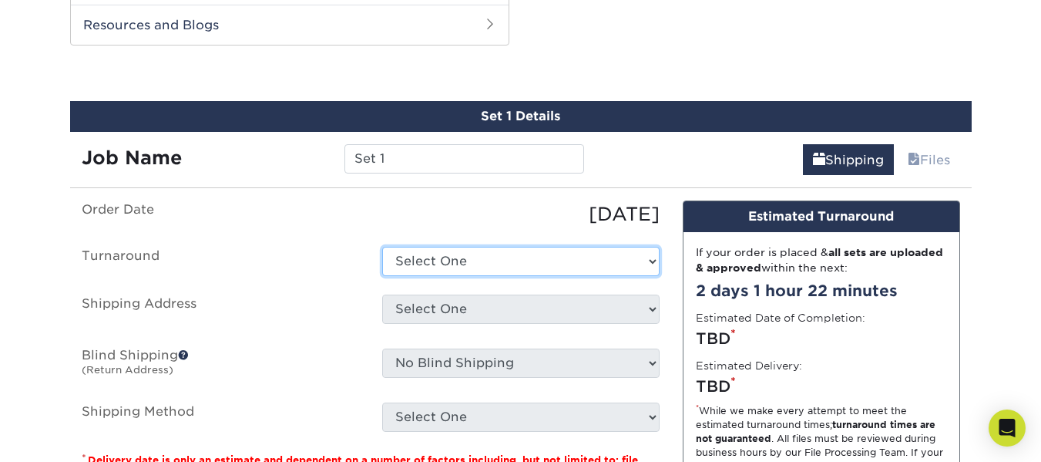 Image resolution: width=1041 pixels, height=462 pixels. Describe the element at coordinates (464, 159) in the screenshot. I see `input: Enter a job name` at that location.